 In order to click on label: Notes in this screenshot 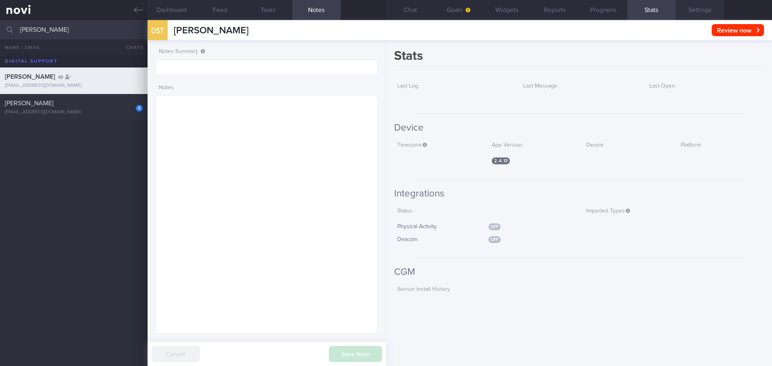, I will do `click(266, 88)`.